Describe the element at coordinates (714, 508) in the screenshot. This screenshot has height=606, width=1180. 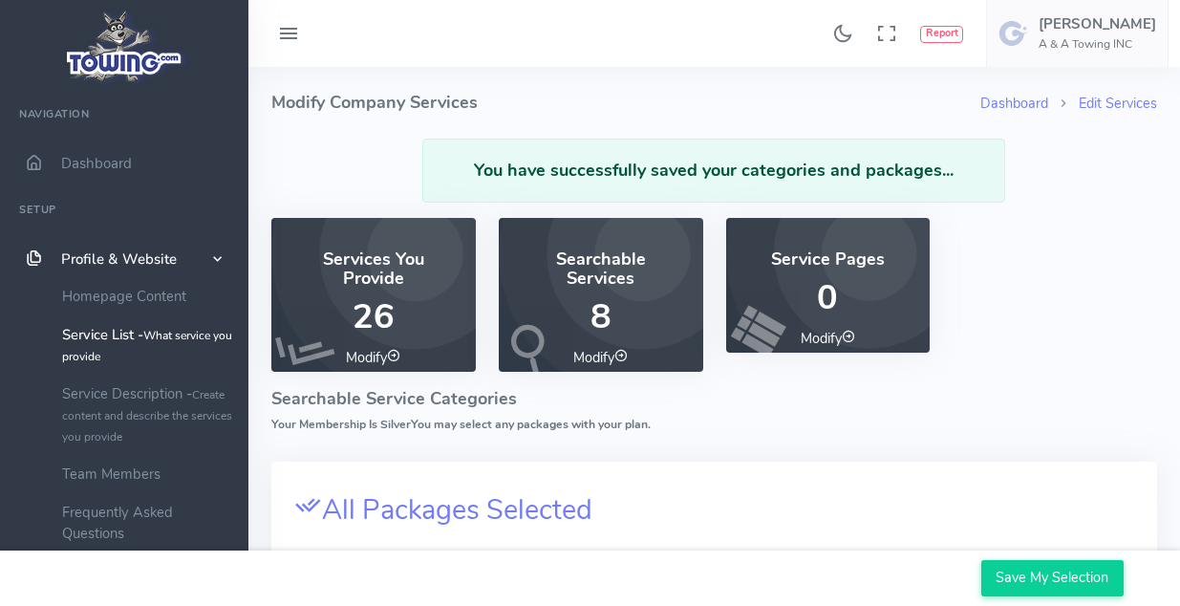
I see `a: All Packages Selected` at that location.